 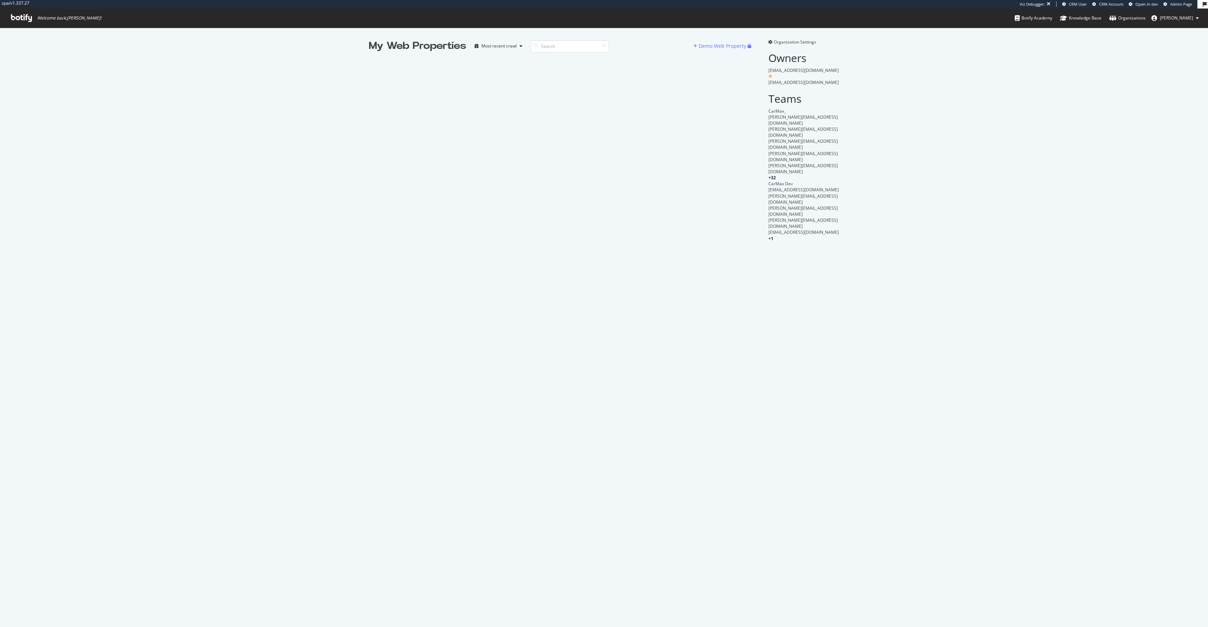 I want to click on h2: Owners, so click(x=804, y=58).